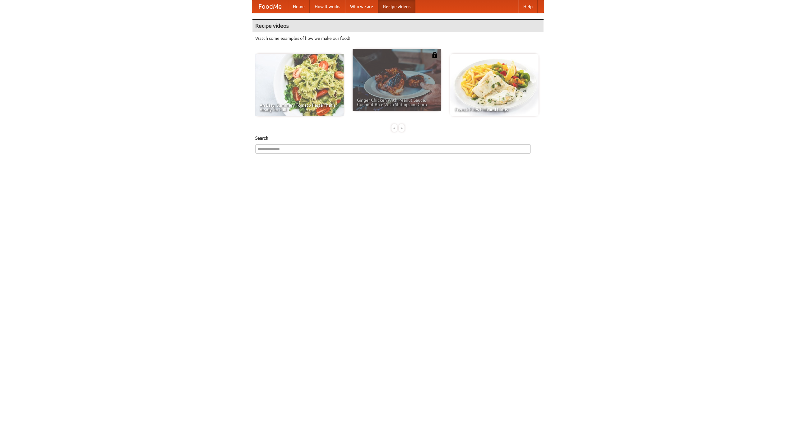  Describe the element at coordinates (398, 26) in the screenshot. I see `h4: Recipe videos` at that location.